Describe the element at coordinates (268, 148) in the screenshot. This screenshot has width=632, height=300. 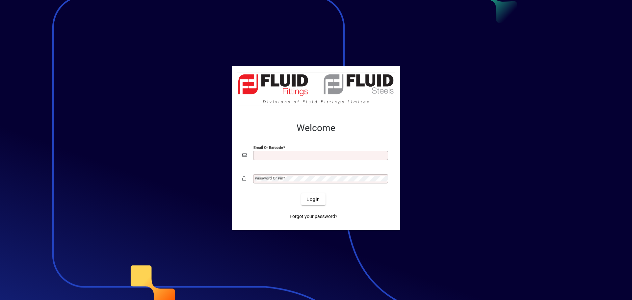
I see `mat-label: Email or Barcode` at that location.